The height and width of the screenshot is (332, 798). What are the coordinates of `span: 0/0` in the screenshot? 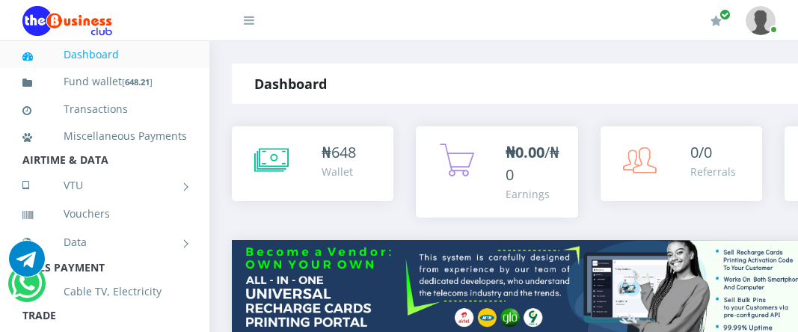 It's located at (701, 152).